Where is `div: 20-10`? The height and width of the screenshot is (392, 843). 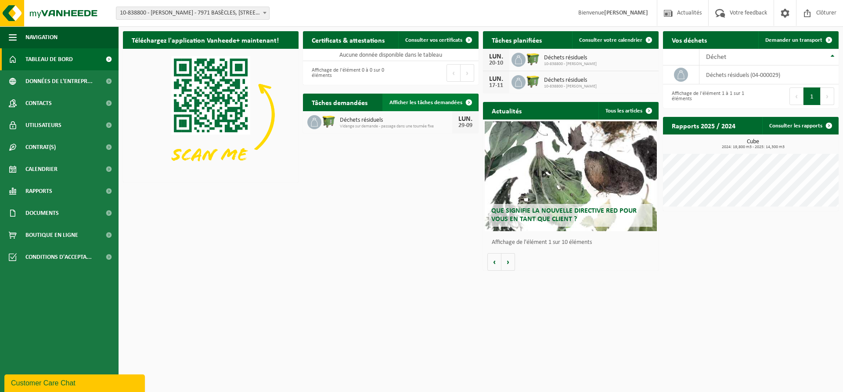 div: 20-10 is located at coordinates (496, 63).